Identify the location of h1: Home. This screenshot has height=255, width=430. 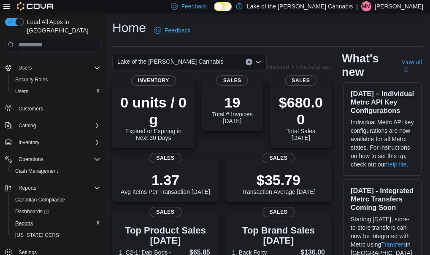
(129, 28).